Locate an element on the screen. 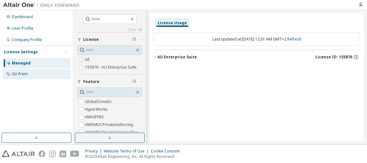 The width and height of the screenshot is (367, 163). div: License Settings is located at coordinates (21, 52).